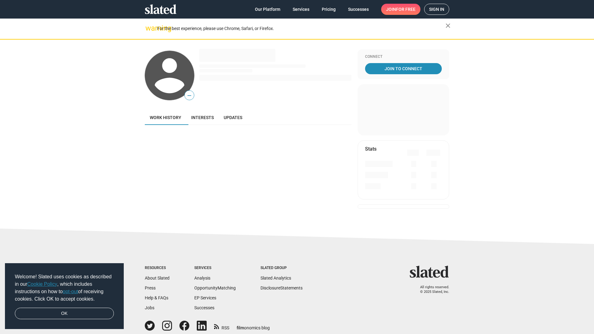 The image size is (594, 334). What do you see at coordinates (165, 118) in the screenshot?
I see `a: Work history` at bounding box center [165, 118].